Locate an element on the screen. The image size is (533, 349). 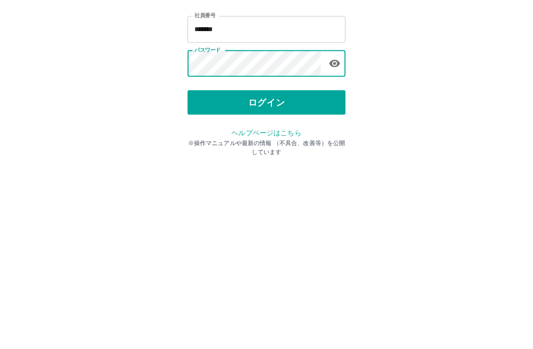
button: ログイン is located at coordinates (267, 183).